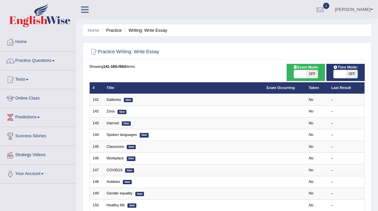 The image size is (378, 211). Describe the element at coordinates (112, 123) in the screenshot. I see `a: Internet` at that location.